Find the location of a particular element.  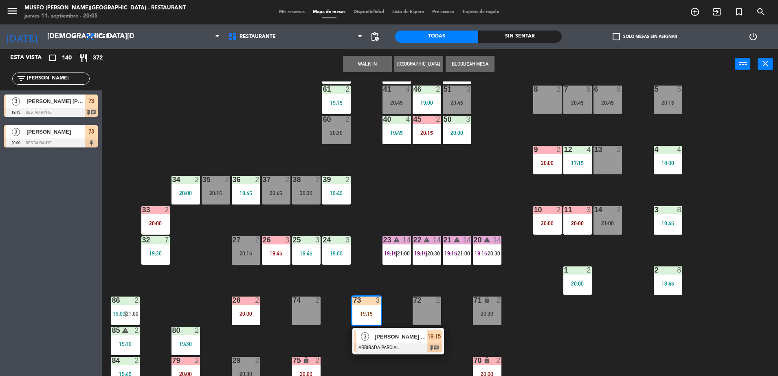

div: 19:00 is located at coordinates (337, 253).